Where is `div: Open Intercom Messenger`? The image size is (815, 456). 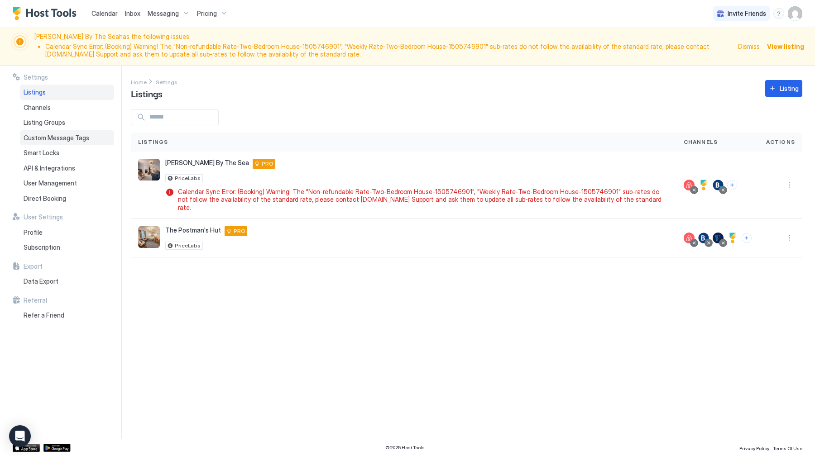
div: Open Intercom Messenger is located at coordinates (20, 437).